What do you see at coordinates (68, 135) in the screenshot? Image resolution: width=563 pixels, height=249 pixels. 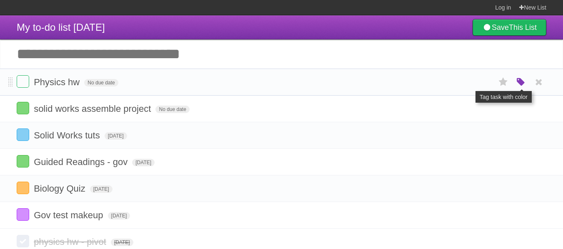 I see `span: Solid Works tuts` at bounding box center [68, 135].